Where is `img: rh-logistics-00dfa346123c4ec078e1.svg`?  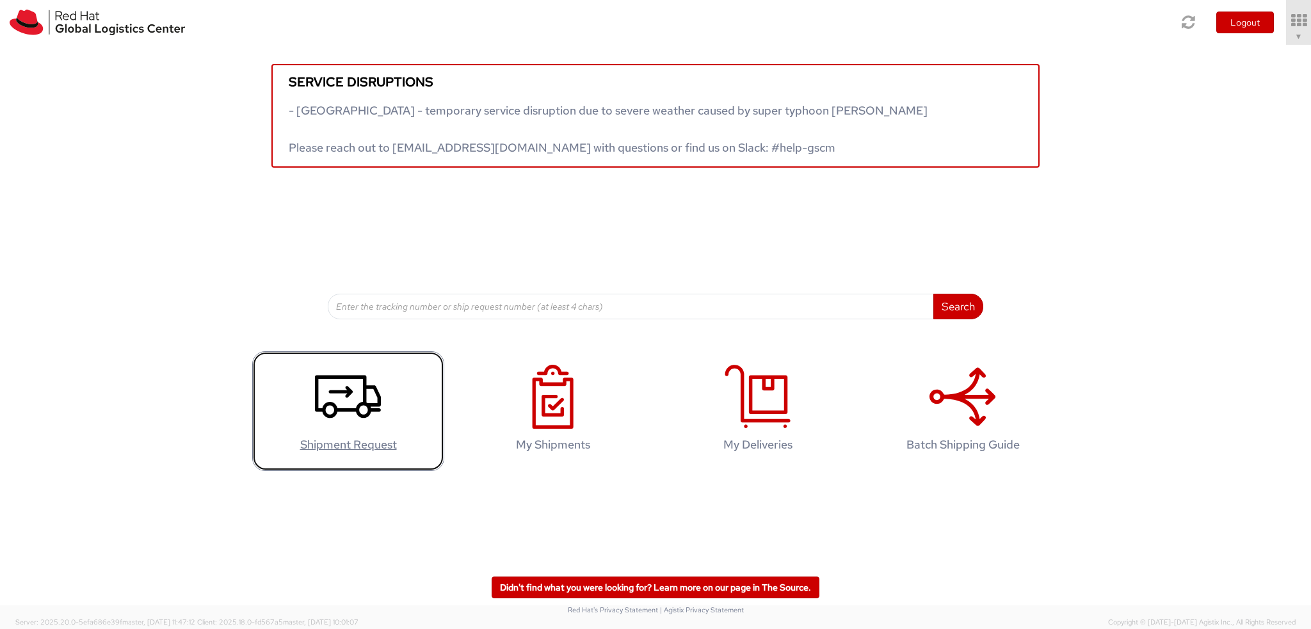
img: rh-logistics-00dfa346123c4ec078e1.svg is located at coordinates (97, 22).